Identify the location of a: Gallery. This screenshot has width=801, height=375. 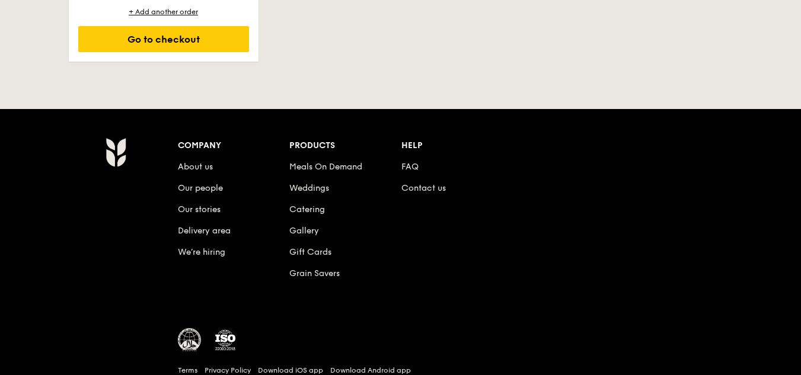
(304, 231).